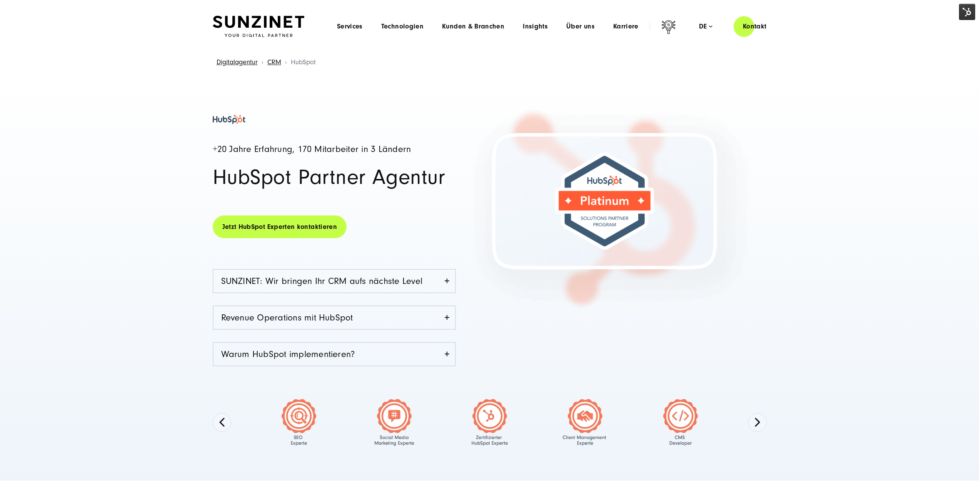  I want to click on h4: +20 Jahre Erfahrung, 170 Mitarbeiter in 3 Ländern, so click(334, 149).